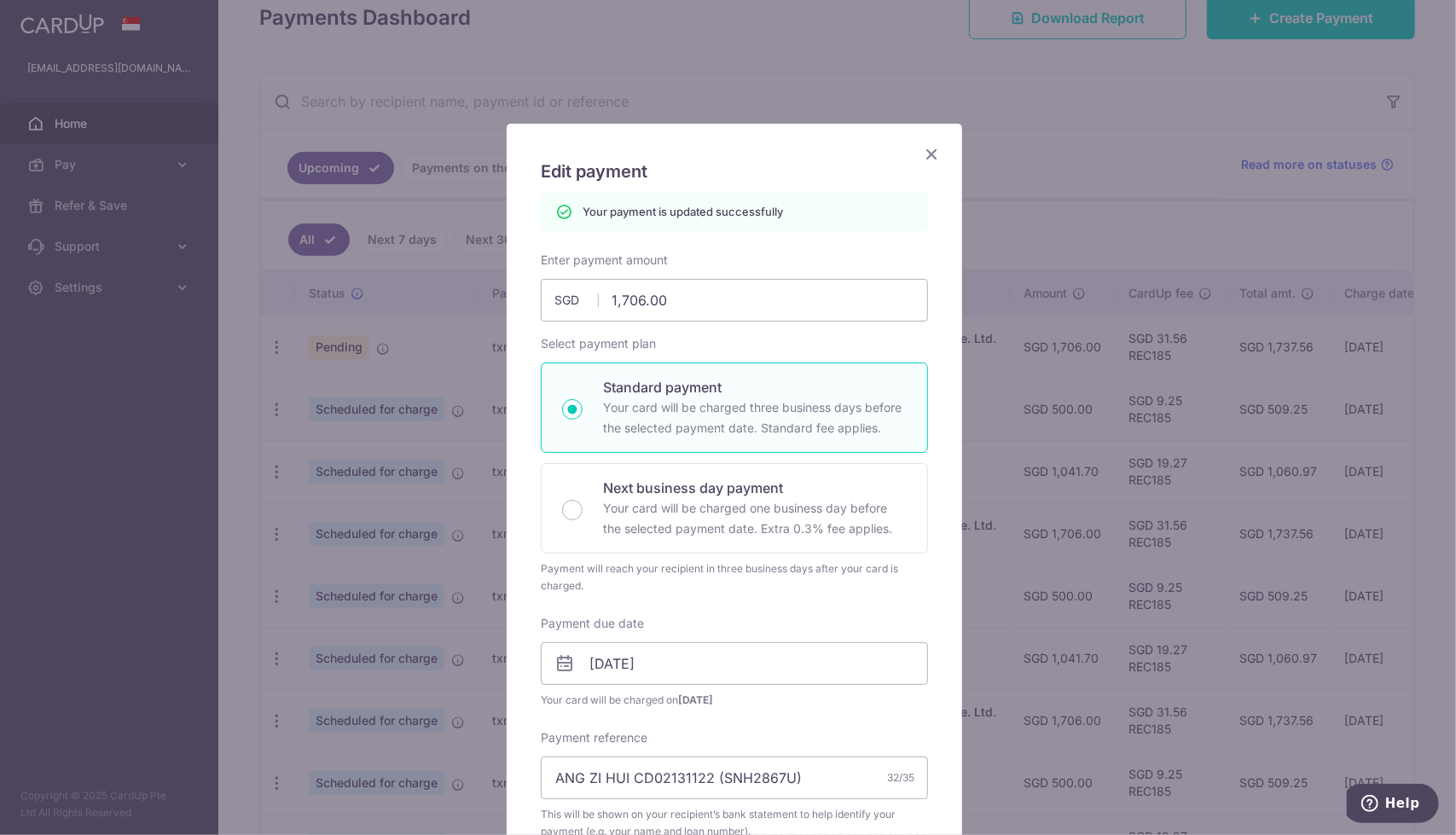 The width and height of the screenshot is (1456, 835). I want to click on button: Close, so click(932, 154).